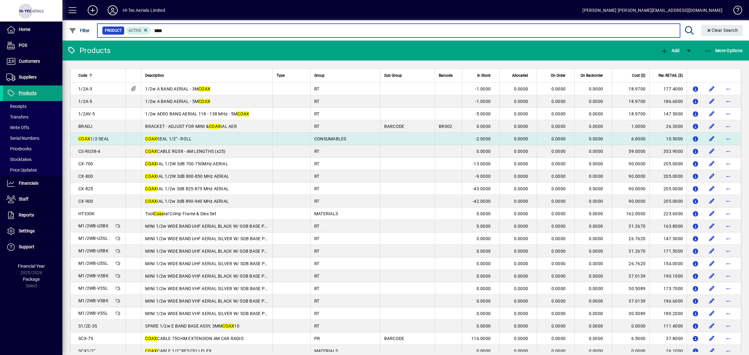 The height and width of the screenshot is (355, 749). What do you see at coordinates (33, 247) in the screenshot?
I see `a: Support` at bounding box center [33, 247].